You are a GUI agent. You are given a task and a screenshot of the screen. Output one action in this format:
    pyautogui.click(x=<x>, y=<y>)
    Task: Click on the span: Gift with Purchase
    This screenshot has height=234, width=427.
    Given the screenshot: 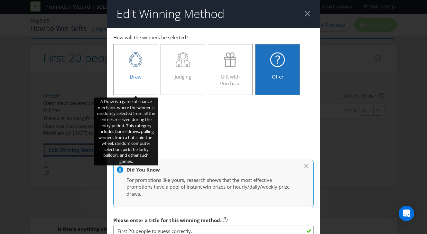 What is the action you would take?
    pyautogui.click(x=230, y=80)
    